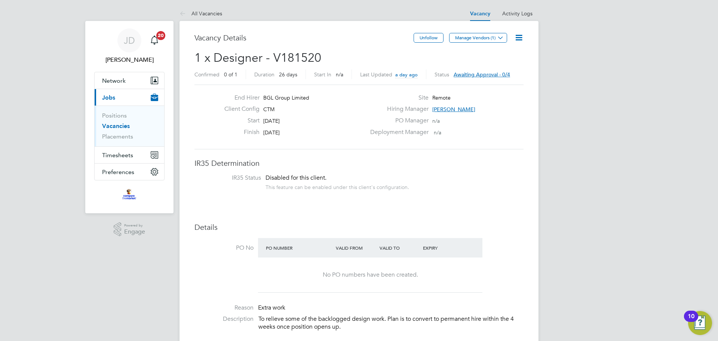 This screenshot has width=718, height=341. What do you see at coordinates (231, 178) in the screenshot?
I see `label: IR35 Status` at bounding box center [231, 178].